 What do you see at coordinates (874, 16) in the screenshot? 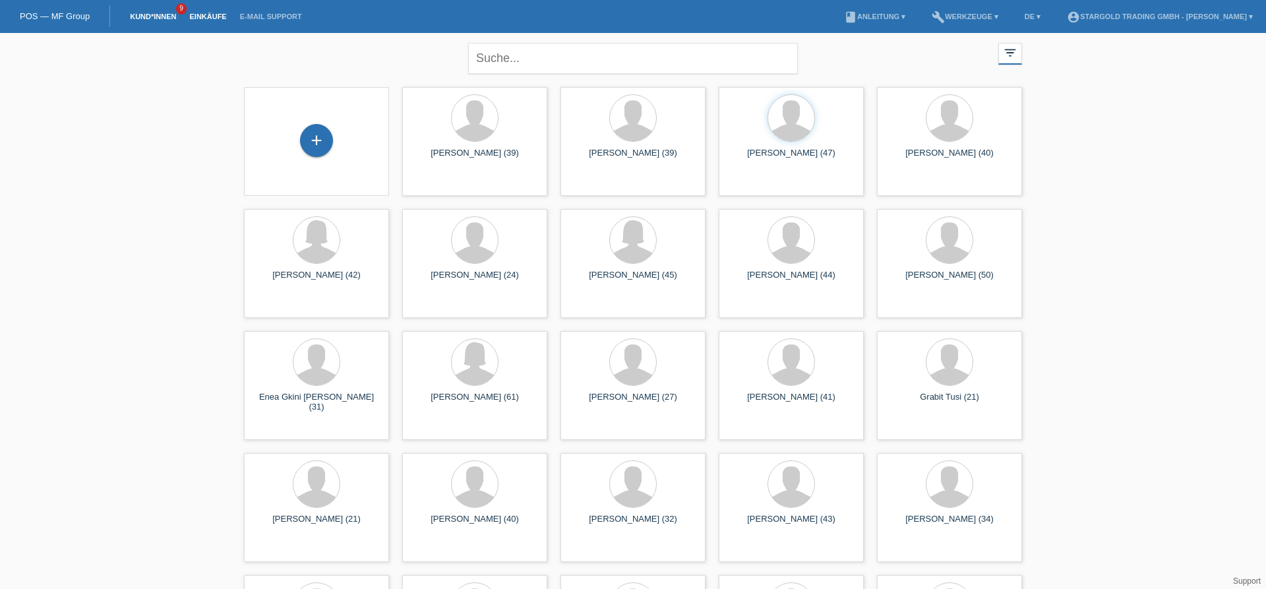
I see `a: bookAnleitung ▾` at bounding box center [874, 16].